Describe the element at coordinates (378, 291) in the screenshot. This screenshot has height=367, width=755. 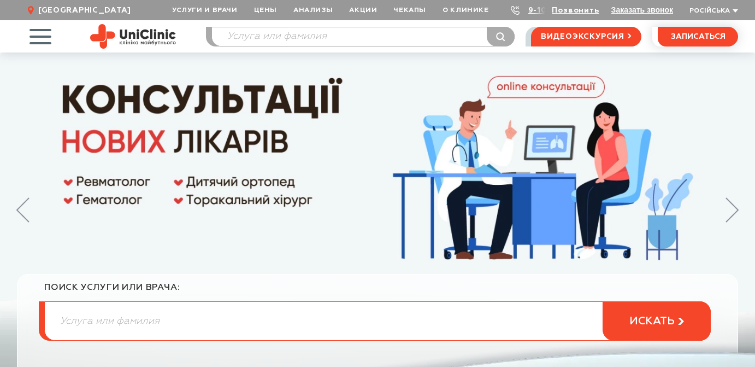
I see `div: поиск услуги или врача:` at that location.